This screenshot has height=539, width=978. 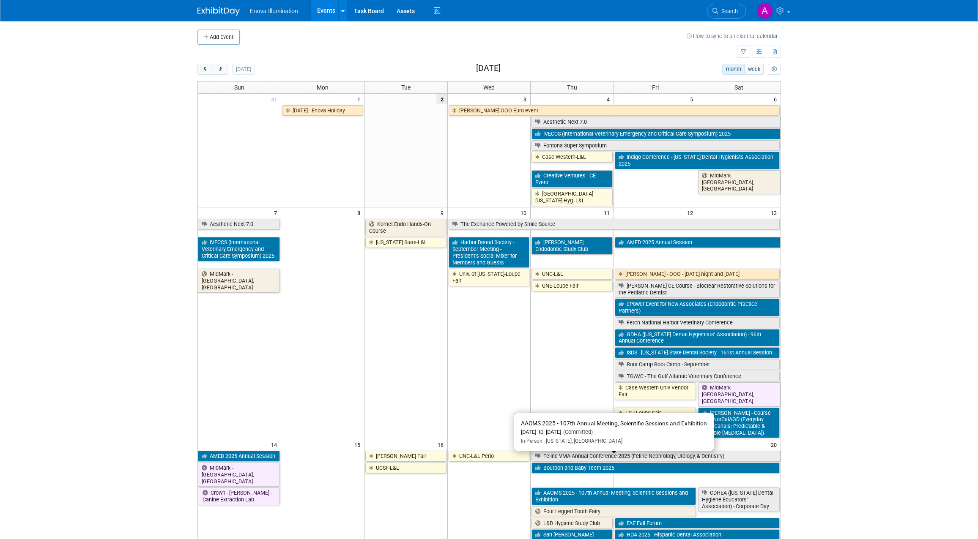 I want to click on img: ExhibitDay, so click(x=219, y=11).